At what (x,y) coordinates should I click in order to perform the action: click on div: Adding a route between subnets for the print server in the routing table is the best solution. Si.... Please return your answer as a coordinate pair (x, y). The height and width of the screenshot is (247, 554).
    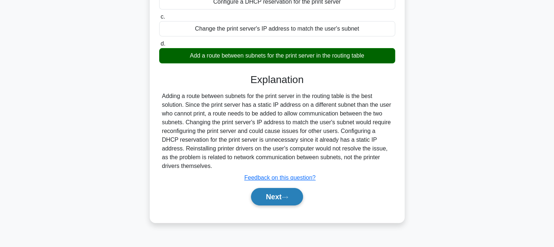
    Looking at the image, I should click on (277, 131).